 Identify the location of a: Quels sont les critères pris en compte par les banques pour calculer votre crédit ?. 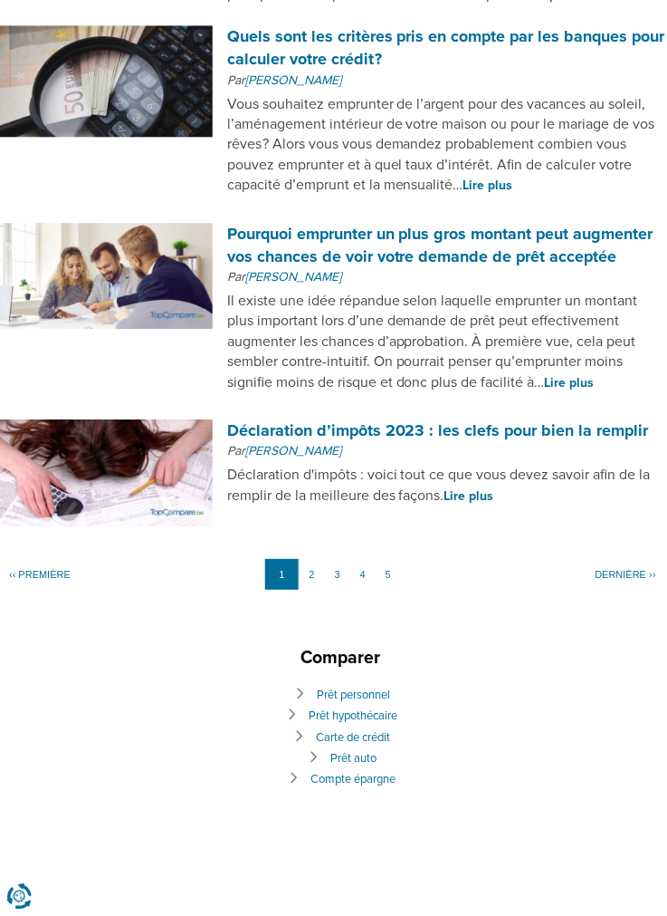
(446, 47).